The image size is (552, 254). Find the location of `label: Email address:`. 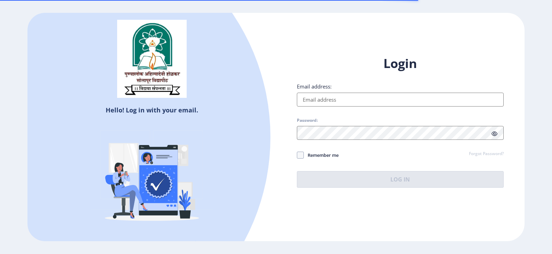

label: Email address: is located at coordinates (314, 87).